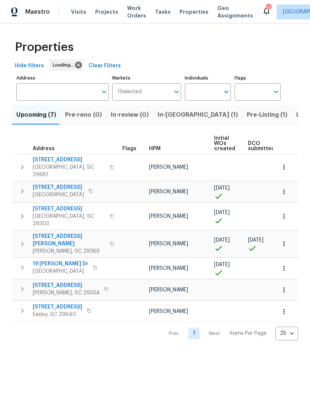  Describe the element at coordinates (267, 115) in the screenshot. I see `span: Pre-Listing (1)` at that location.